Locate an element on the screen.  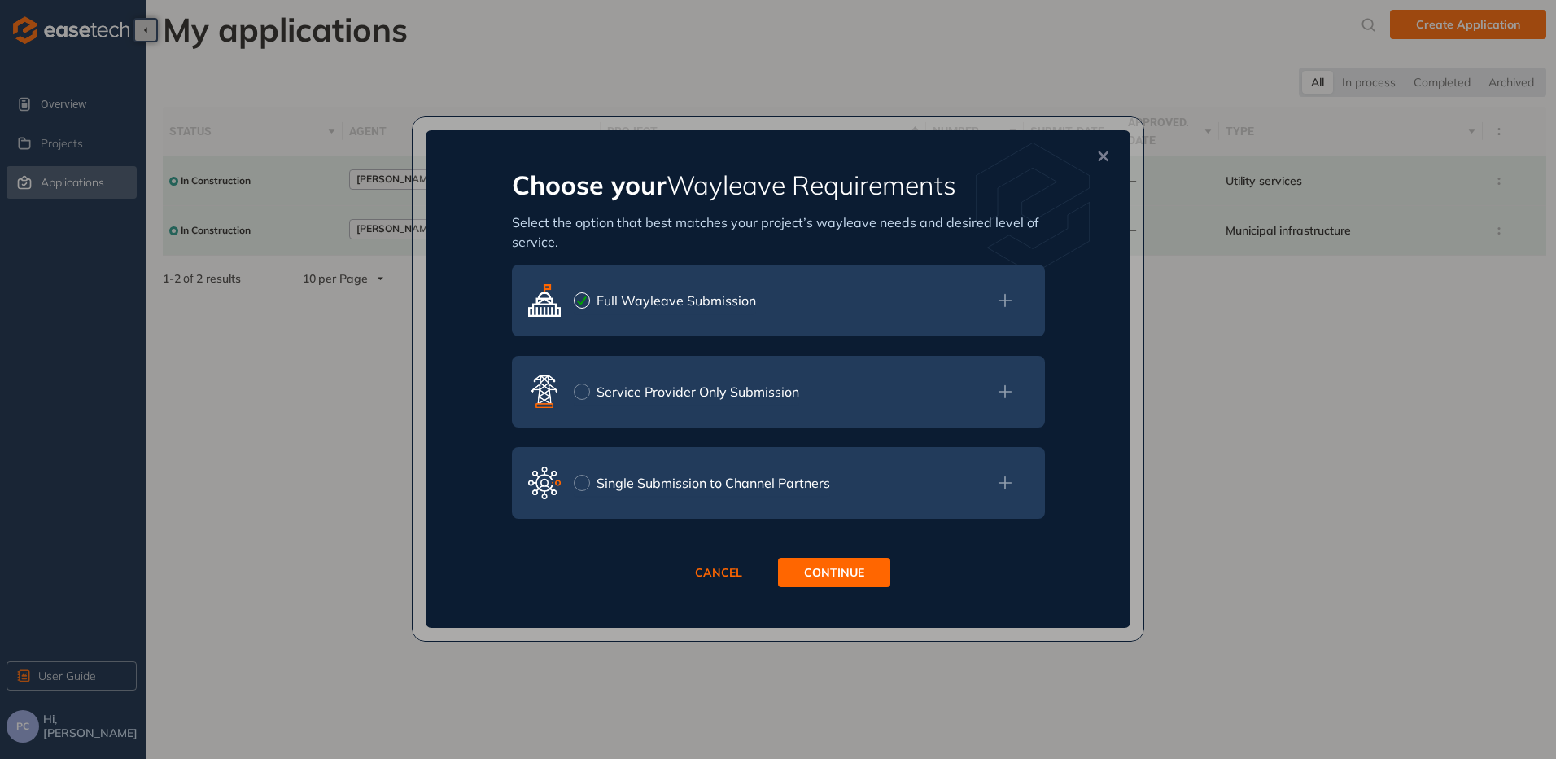
span: Choose your is located at coordinates (589, 185).